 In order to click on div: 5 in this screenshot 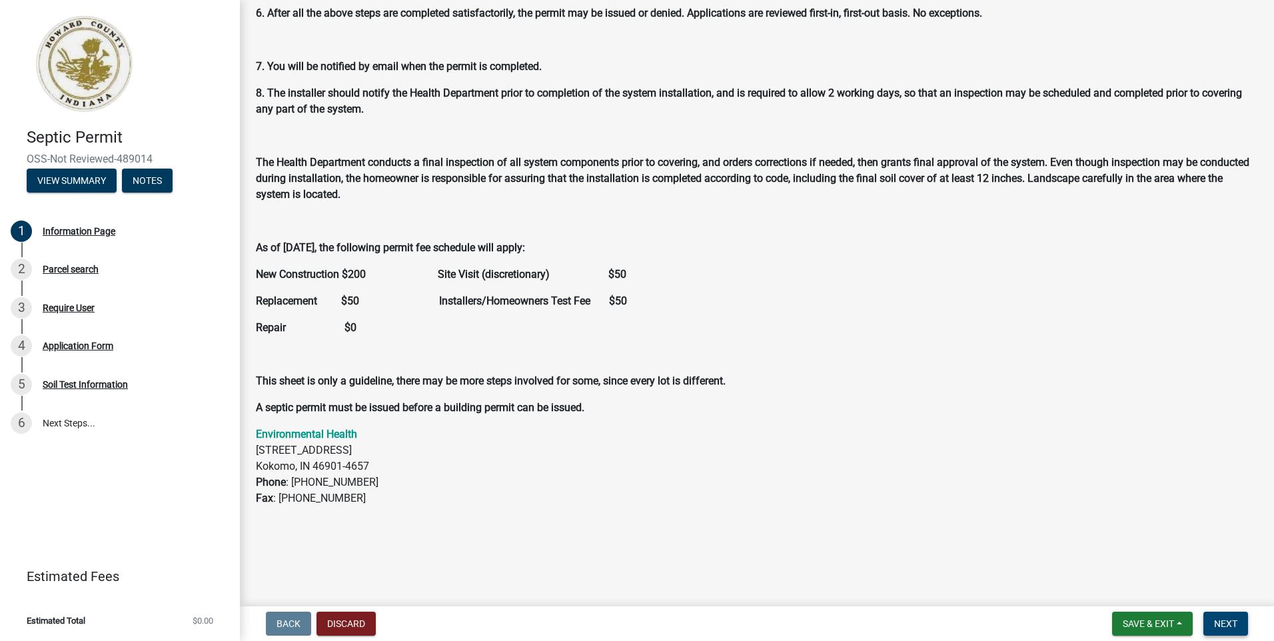, I will do `click(21, 384)`.